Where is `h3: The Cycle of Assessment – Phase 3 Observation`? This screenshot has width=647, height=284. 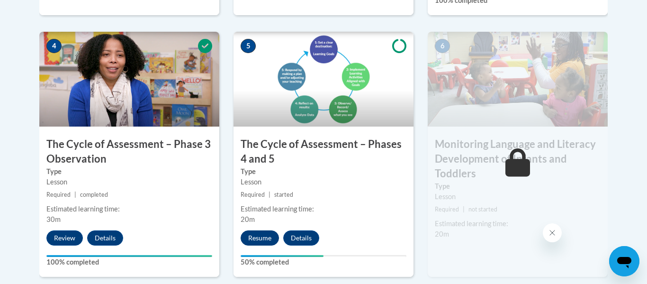 h3: The Cycle of Assessment – Phase 3 Observation is located at coordinates (129, 152).